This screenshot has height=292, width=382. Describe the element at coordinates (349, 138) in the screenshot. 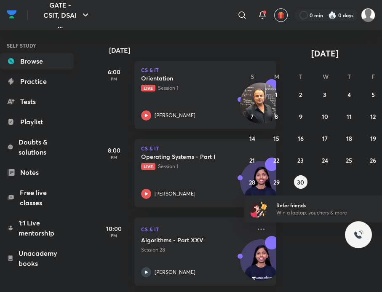

I see `abbr: September 18, 2025` at that location.